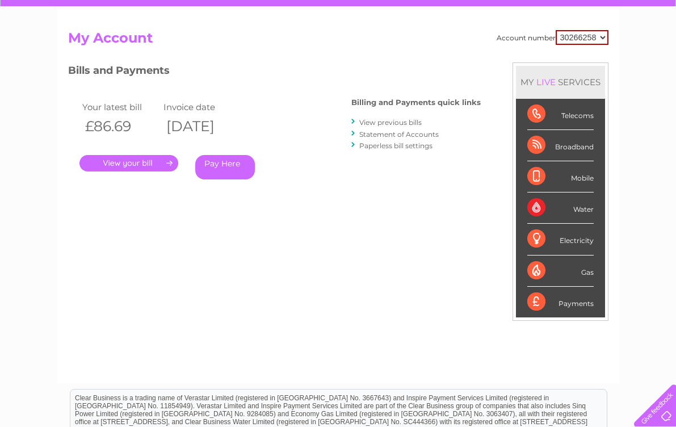 This screenshot has height=427, width=676. What do you see at coordinates (560, 239) in the screenshot?
I see `div: Electricity` at bounding box center [560, 239].